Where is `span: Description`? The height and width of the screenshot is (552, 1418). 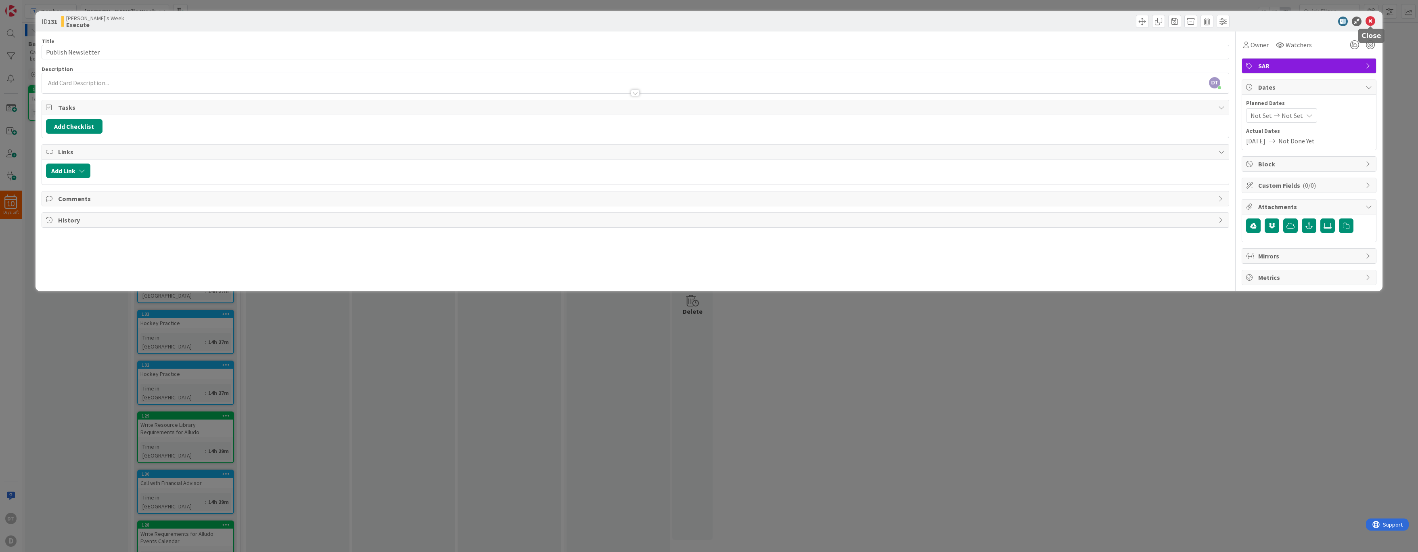 span: Description is located at coordinates (57, 69).